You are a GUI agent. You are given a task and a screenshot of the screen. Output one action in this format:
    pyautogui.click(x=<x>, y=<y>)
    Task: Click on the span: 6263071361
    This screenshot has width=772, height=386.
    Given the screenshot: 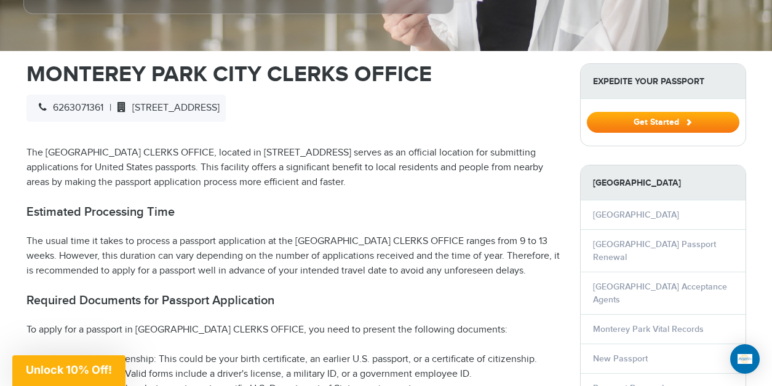 What is the action you would take?
    pyautogui.click(x=68, y=108)
    